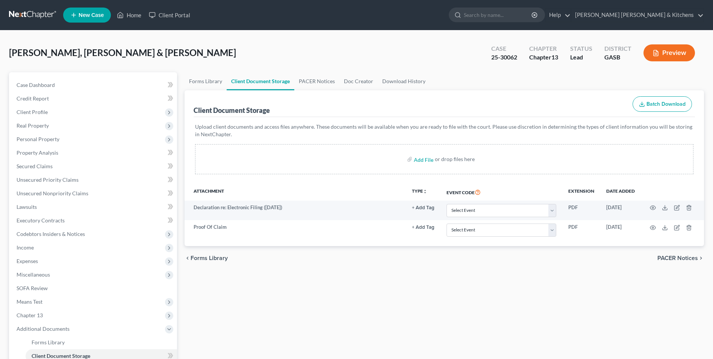  What do you see at coordinates (25, 247) in the screenshot?
I see `span: Income` at bounding box center [25, 247].